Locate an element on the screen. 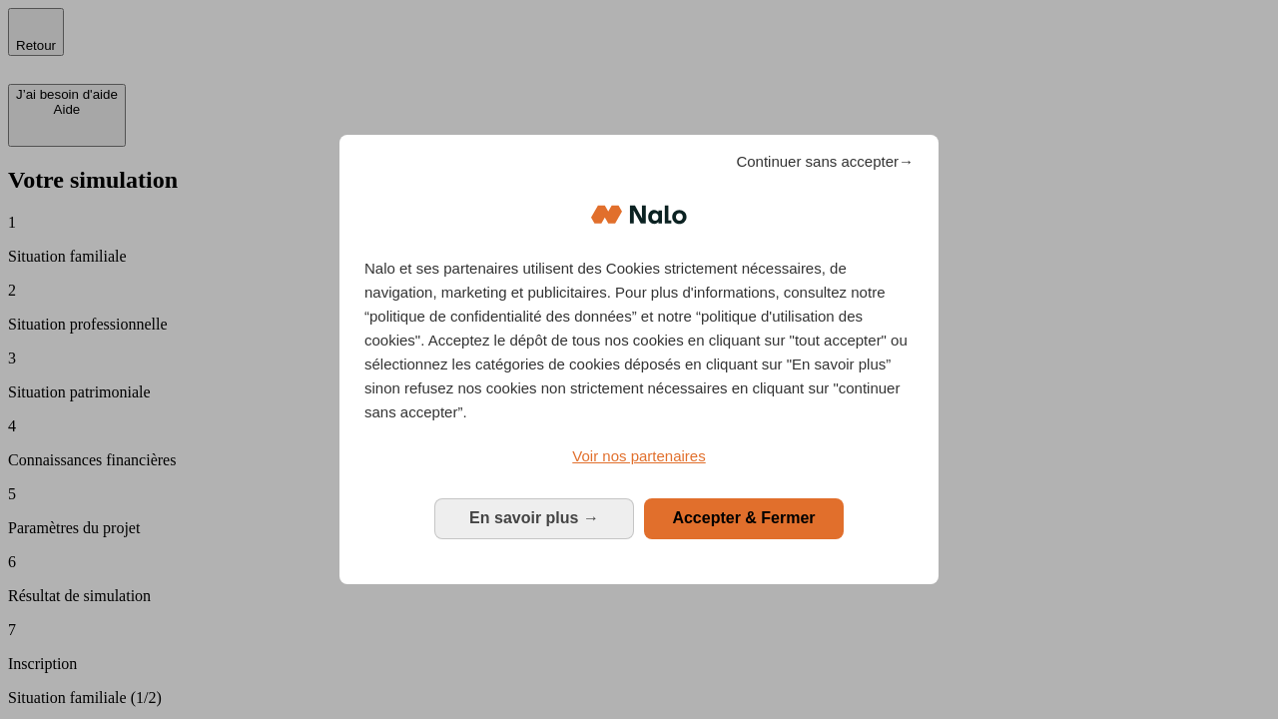 Image resolution: width=1278 pixels, height=719 pixels. span: Voir nos partenaires is located at coordinates (638, 455).